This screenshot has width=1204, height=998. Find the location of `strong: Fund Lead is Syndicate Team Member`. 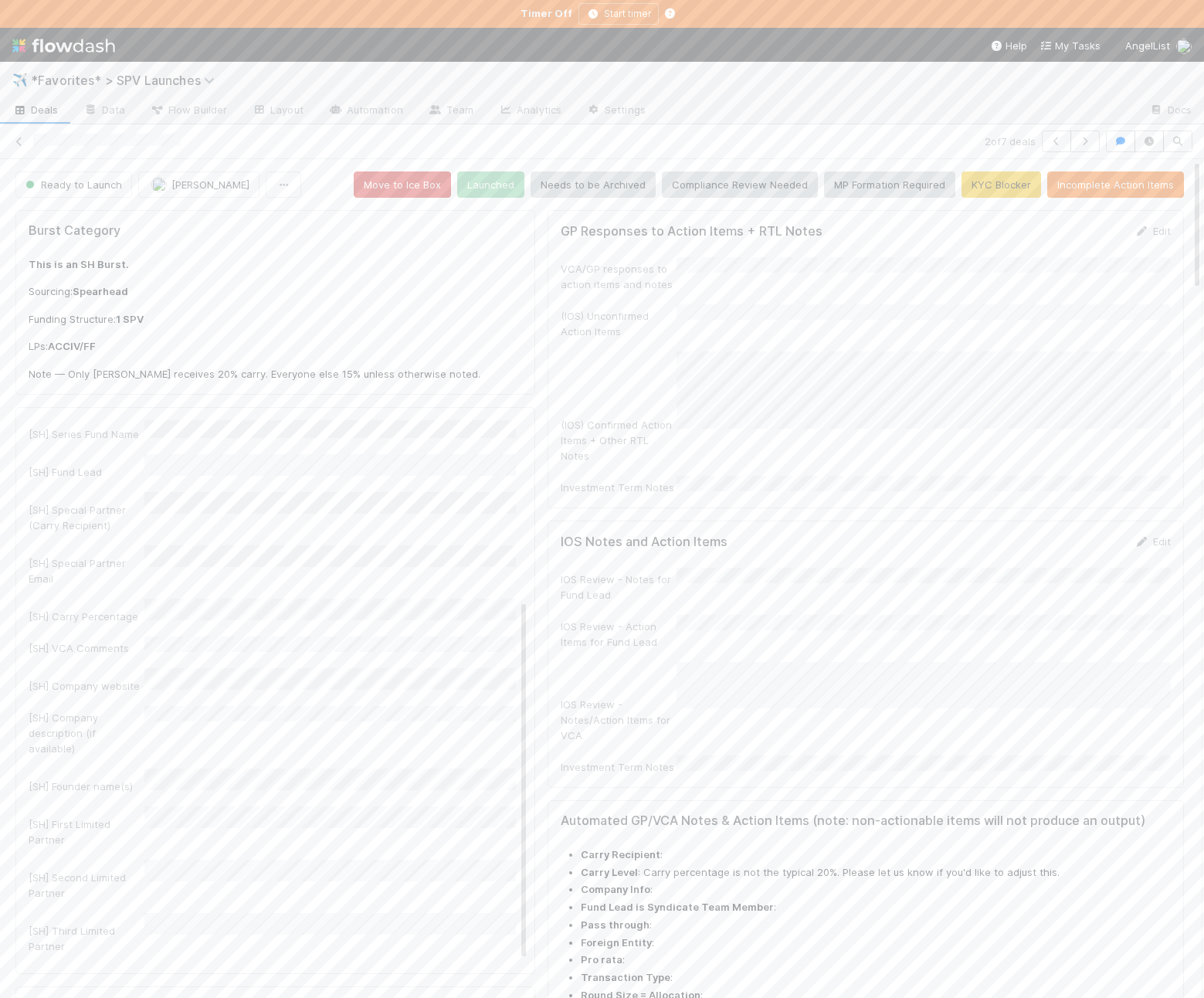

strong: Fund Lead is Syndicate Team Member is located at coordinates (678, 907).